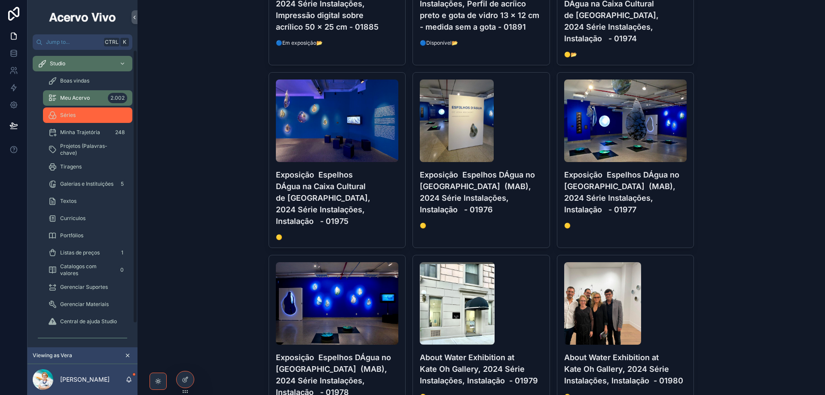 The width and height of the screenshot is (825, 395). What do you see at coordinates (626, 121) in the screenshot?
I see `img: 01977---Exposição--Espelhos-DÁgua-no-Museu-de-Arte-de-BRASILIA--MAB,-2024-Série-Instalações,-Inst...` at bounding box center [626, 121].